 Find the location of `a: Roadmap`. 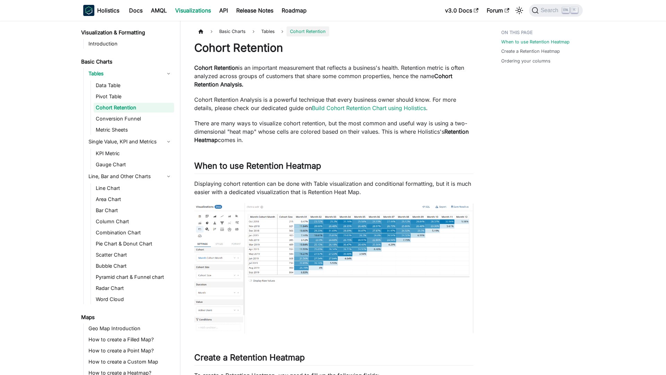

a: Roadmap is located at coordinates (294, 10).